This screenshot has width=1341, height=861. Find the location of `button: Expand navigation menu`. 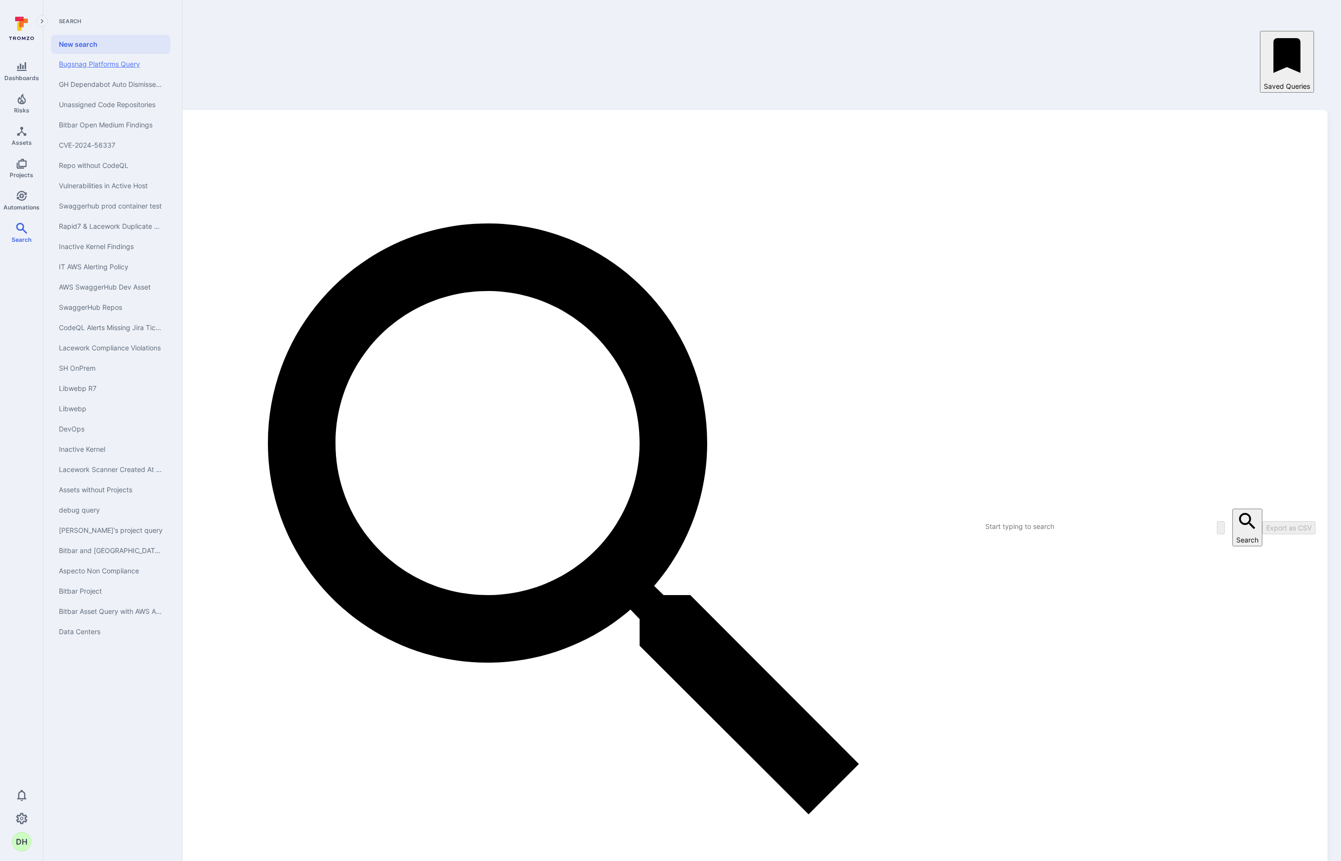

button: Expand navigation menu is located at coordinates (42, 21).